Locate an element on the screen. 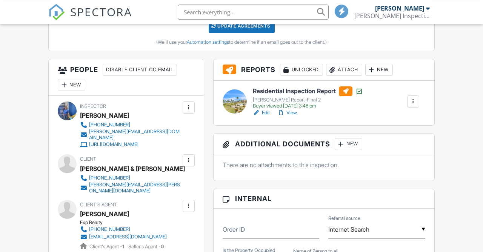 Image resolution: width=483 pixels, height=252 pixels. a: SPECTORA is located at coordinates (90, 18).